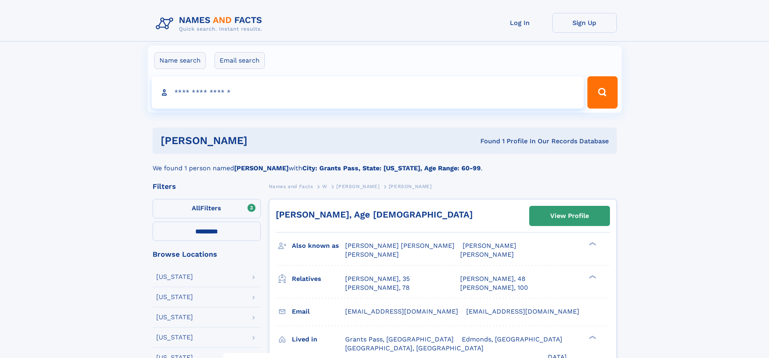 The width and height of the screenshot is (769, 358). Describe the element at coordinates (570, 216) in the screenshot. I see `a: View Profile` at that location.